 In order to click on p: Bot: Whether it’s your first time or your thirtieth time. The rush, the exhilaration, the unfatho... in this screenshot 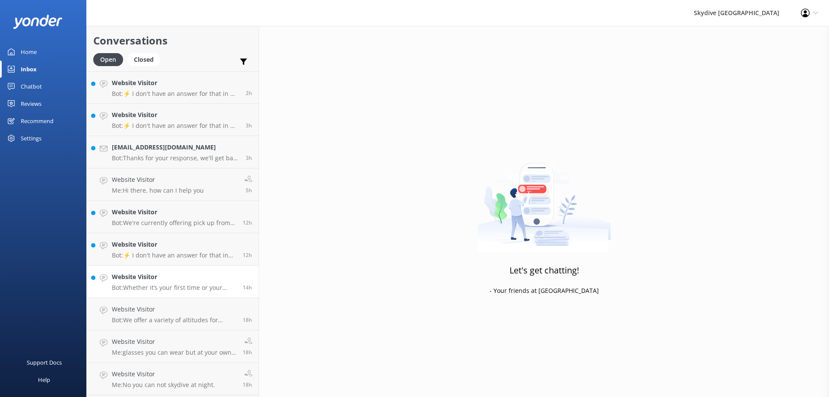, I will do `click(174, 287)`.